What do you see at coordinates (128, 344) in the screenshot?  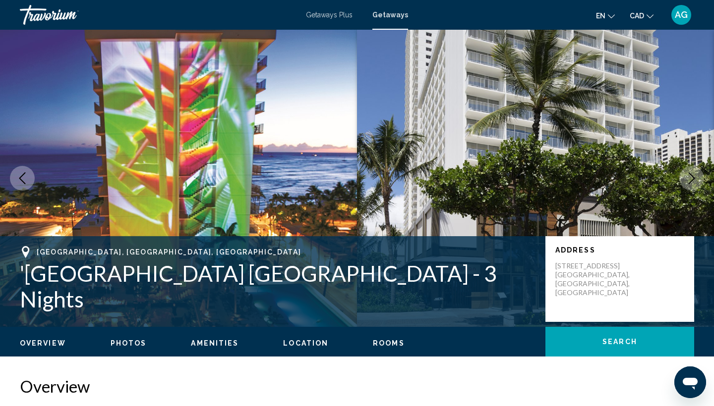 I see `span: Photos` at bounding box center [128, 344].